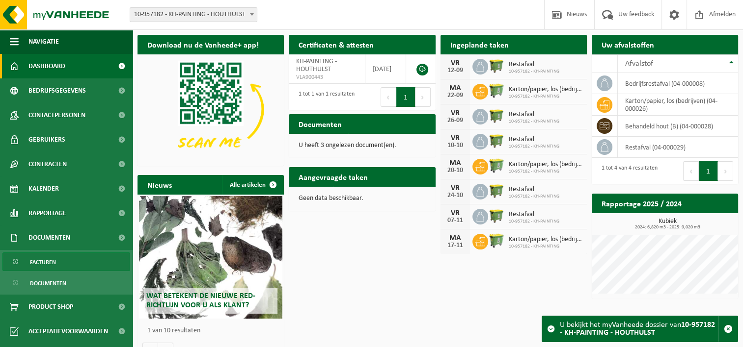 The height and width of the screenshot is (347, 743). I want to click on span: Kalender, so click(44, 189).